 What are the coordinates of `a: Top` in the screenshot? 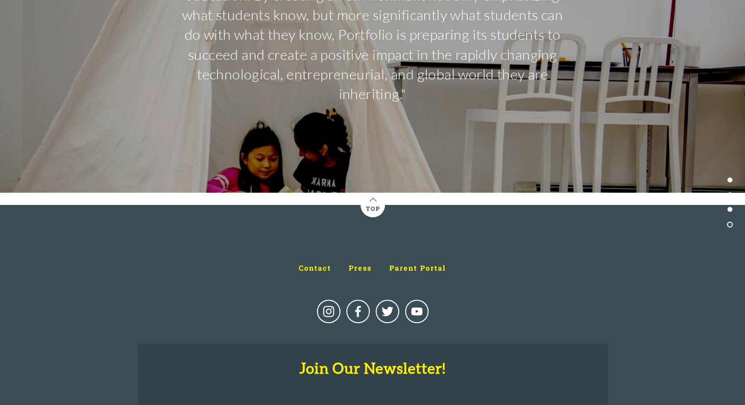 It's located at (373, 202).